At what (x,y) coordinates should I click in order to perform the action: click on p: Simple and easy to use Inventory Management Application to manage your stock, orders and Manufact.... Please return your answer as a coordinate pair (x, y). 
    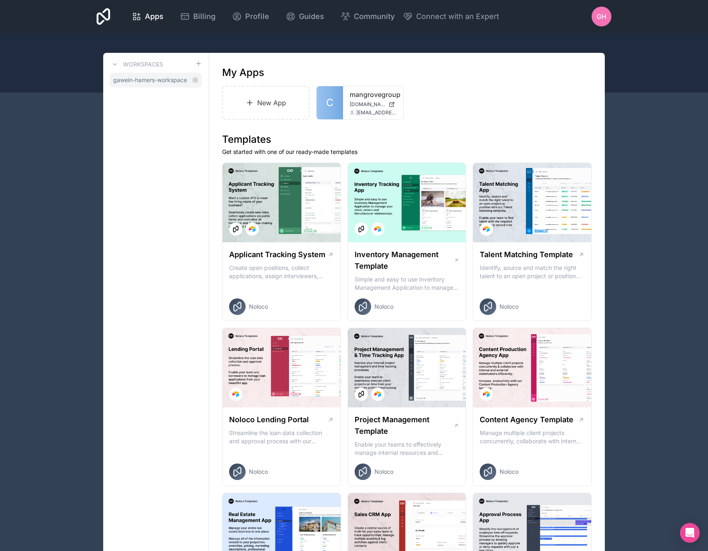
    Looking at the image, I should click on (407, 284).